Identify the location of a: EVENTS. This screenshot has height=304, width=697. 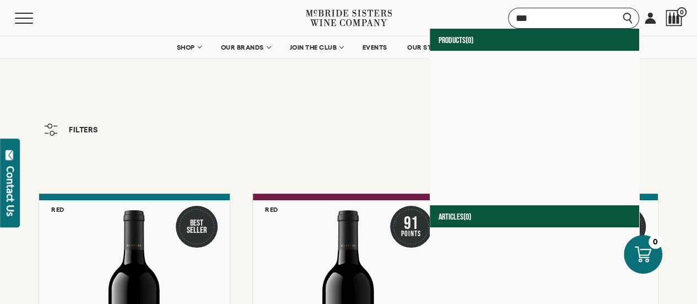
(375, 47).